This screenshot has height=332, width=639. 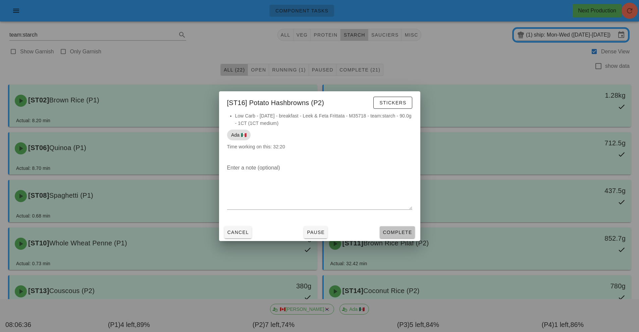 I want to click on div: Time working on this: 32:20, so click(x=320, y=134).